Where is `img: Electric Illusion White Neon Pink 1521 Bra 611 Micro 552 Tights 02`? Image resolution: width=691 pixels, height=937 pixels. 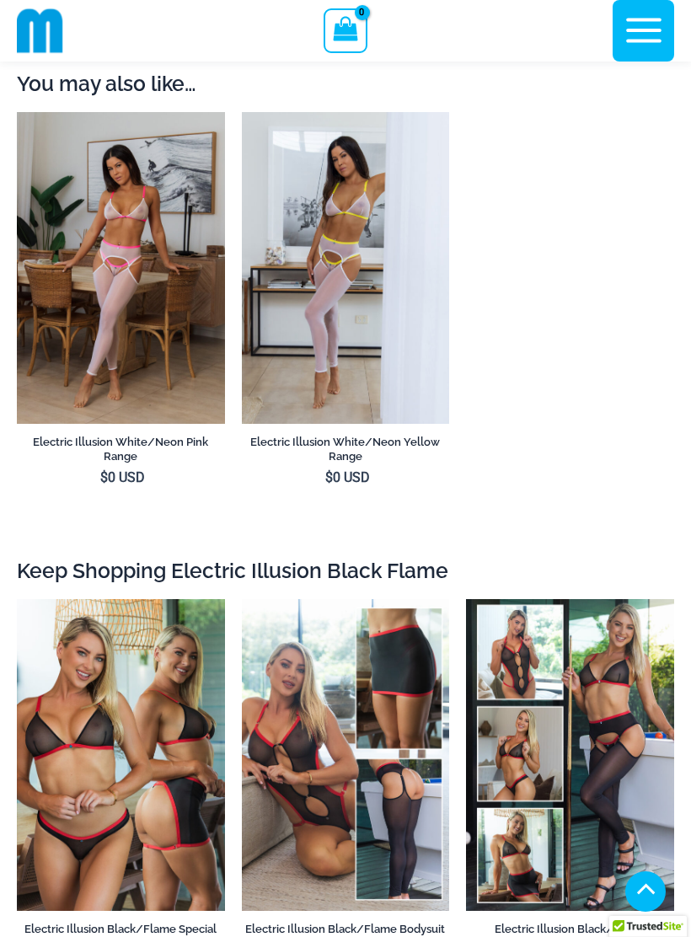
img: Electric Illusion White Neon Pink 1521 Bra 611 Micro 552 Tights 02 is located at coordinates (120, 268).